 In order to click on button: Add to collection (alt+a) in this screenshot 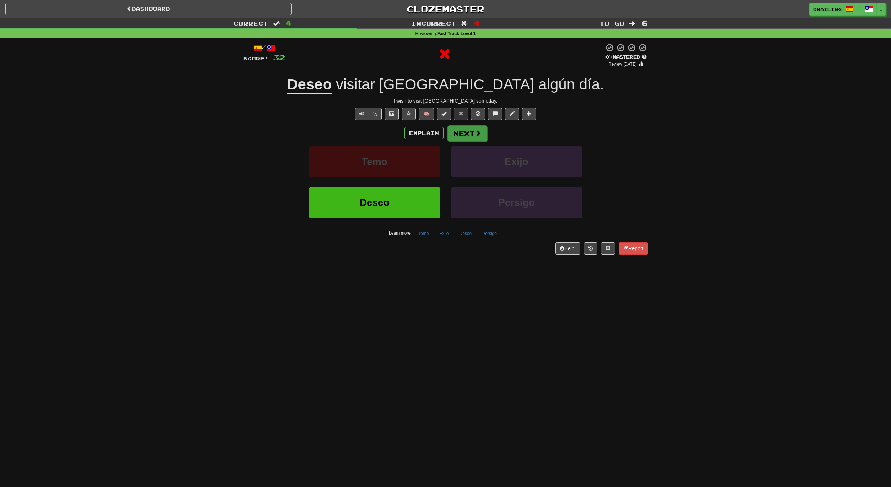, I will do `click(529, 114)`.